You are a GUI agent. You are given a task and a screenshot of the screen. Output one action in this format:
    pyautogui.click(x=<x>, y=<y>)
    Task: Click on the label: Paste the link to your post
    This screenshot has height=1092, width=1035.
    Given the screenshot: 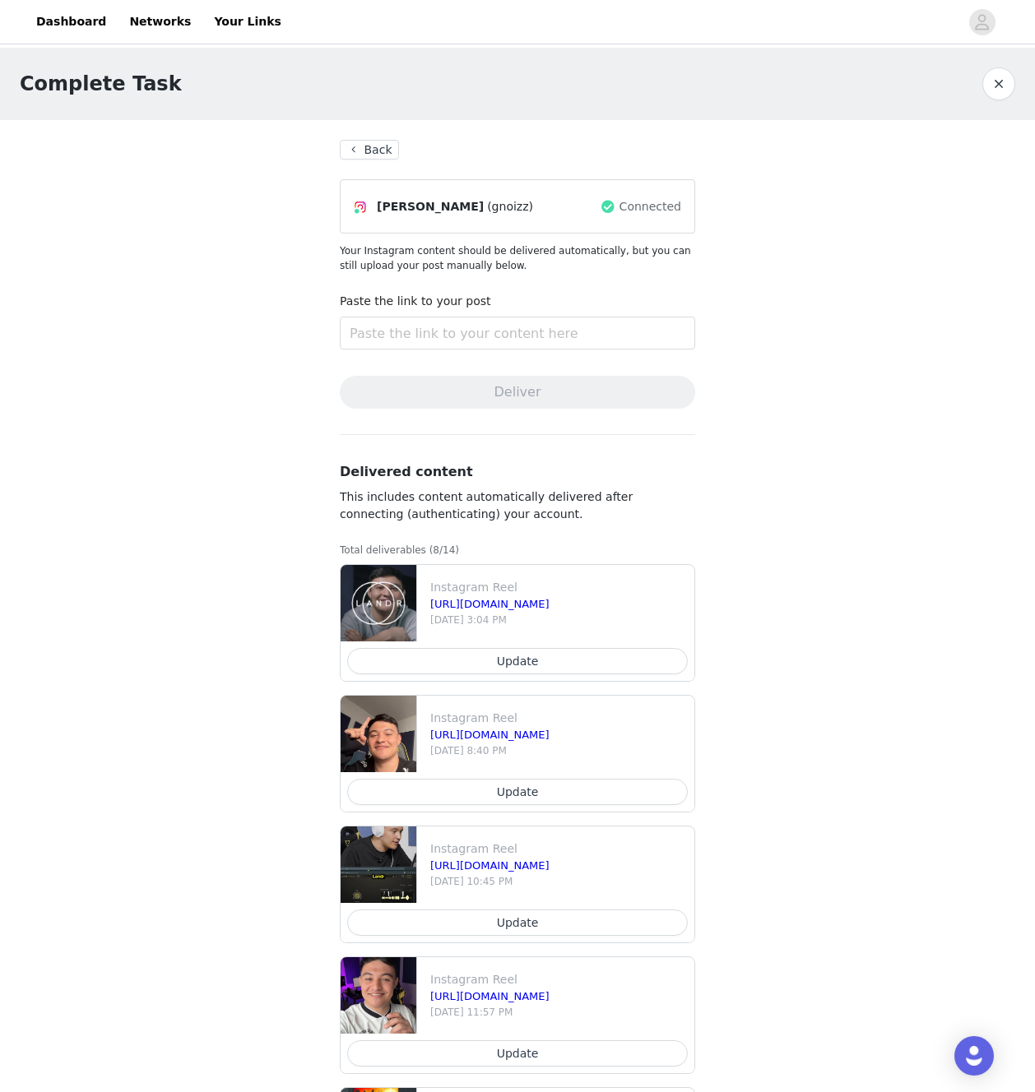 What is the action you would take?
    pyautogui.click(x=415, y=301)
    